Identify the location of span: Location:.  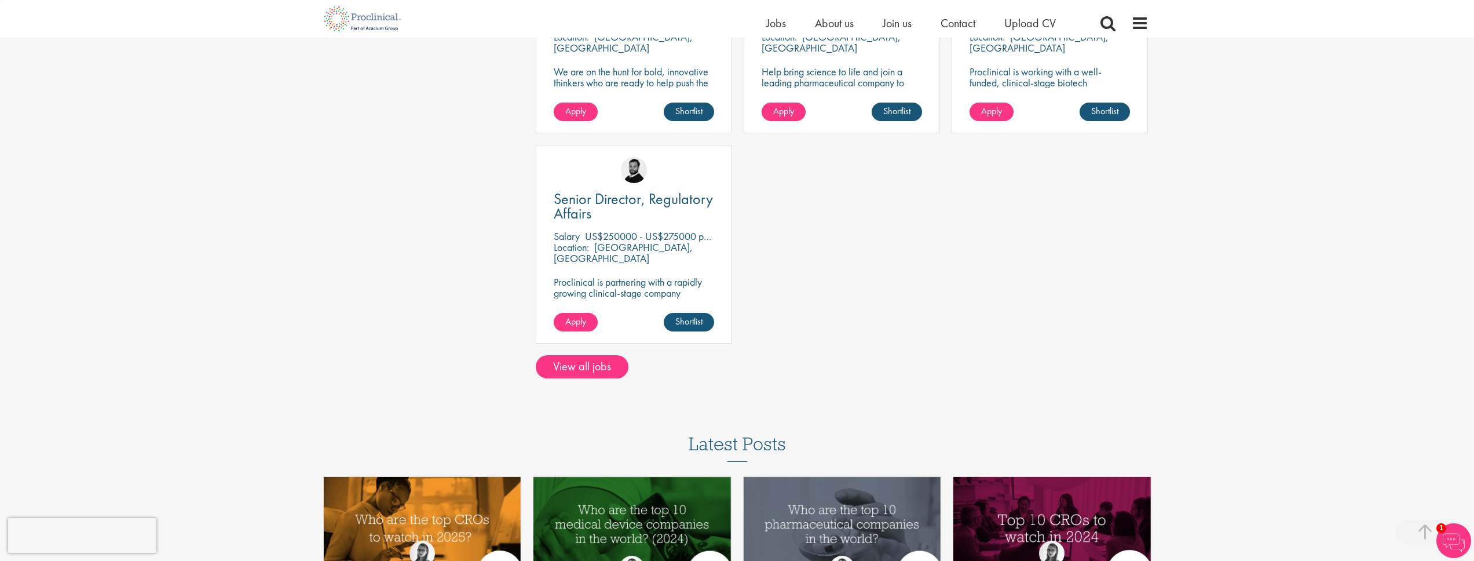
(571, 247).